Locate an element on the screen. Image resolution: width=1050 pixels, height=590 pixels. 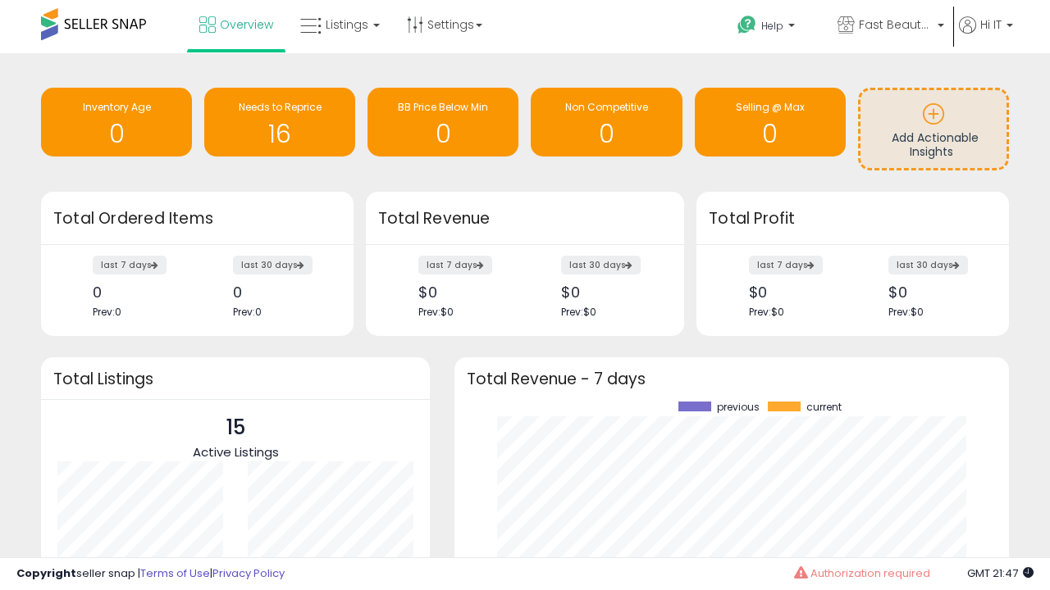
span: Needs to Reprice is located at coordinates (280, 107).